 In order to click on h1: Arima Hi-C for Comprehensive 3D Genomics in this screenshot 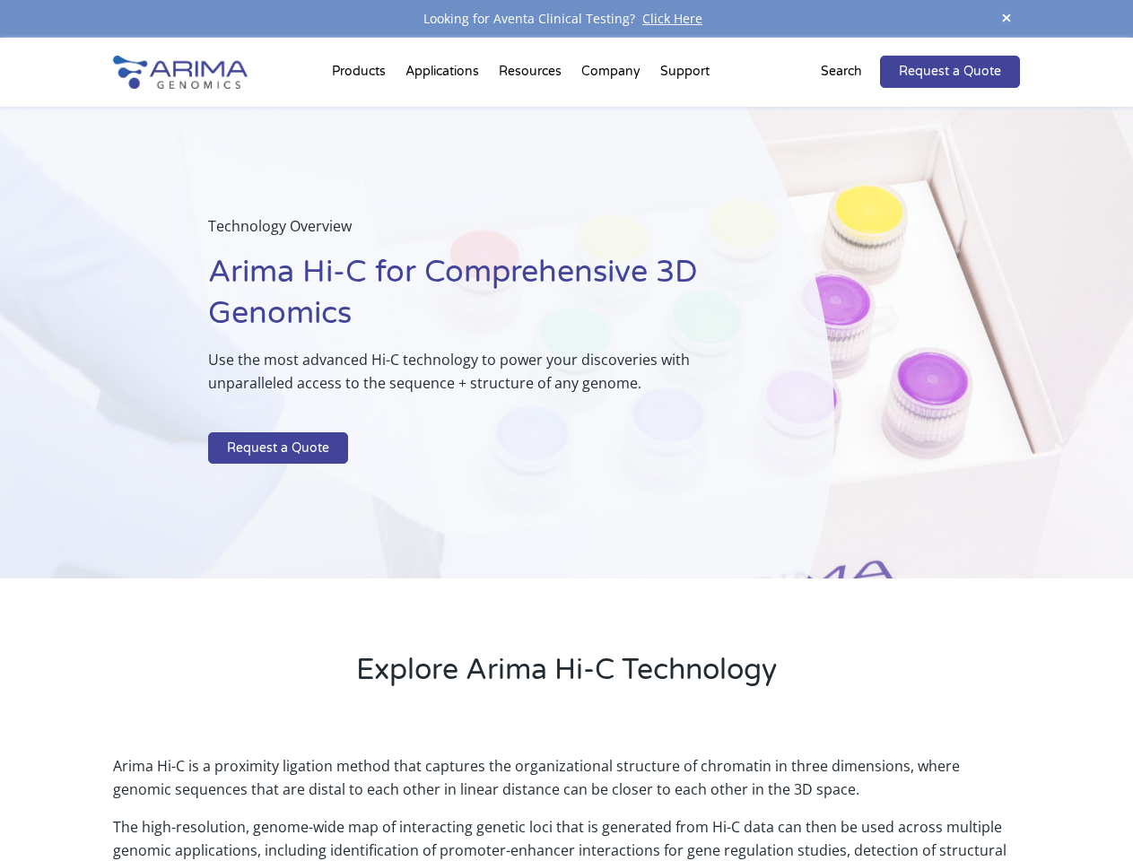, I will do `click(475, 300)`.